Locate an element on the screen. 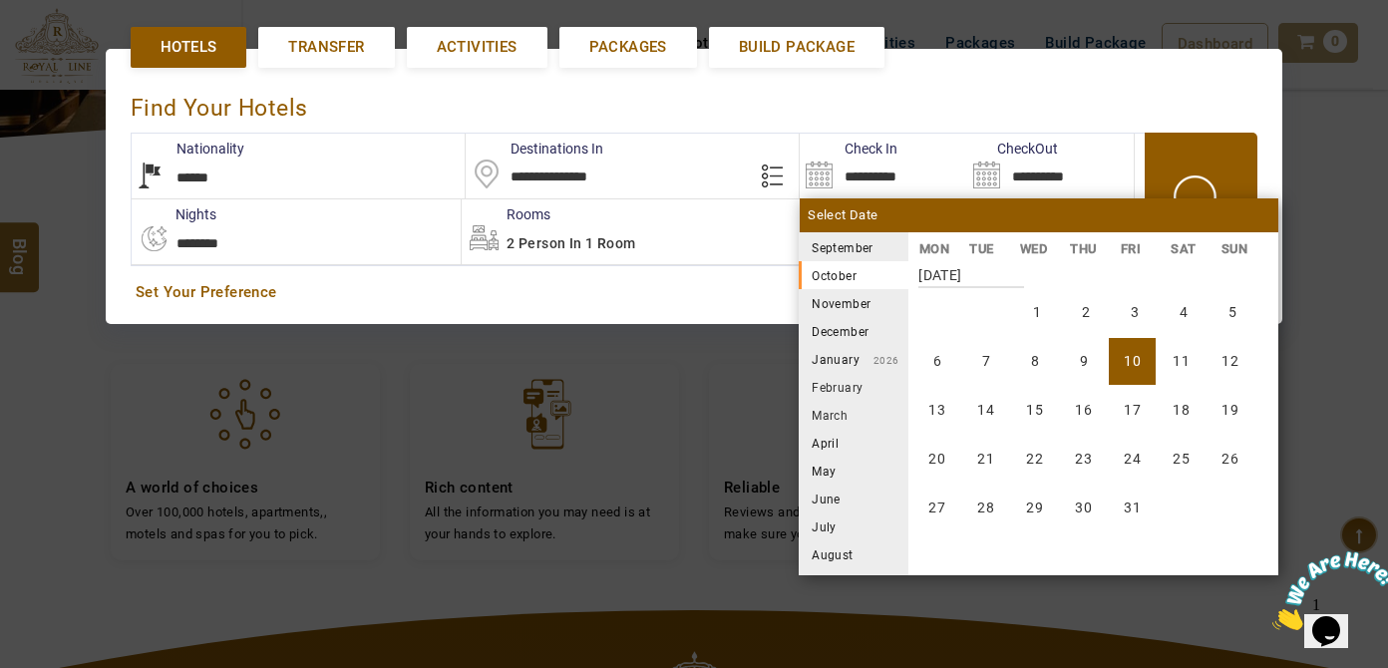 Image resolution: width=1388 pixels, height=668 pixels. li: Tuesday, 21 October 2025 is located at coordinates (985, 459).